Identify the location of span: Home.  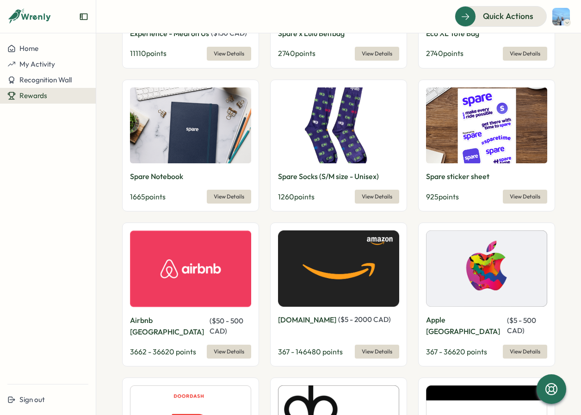
(29, 48).